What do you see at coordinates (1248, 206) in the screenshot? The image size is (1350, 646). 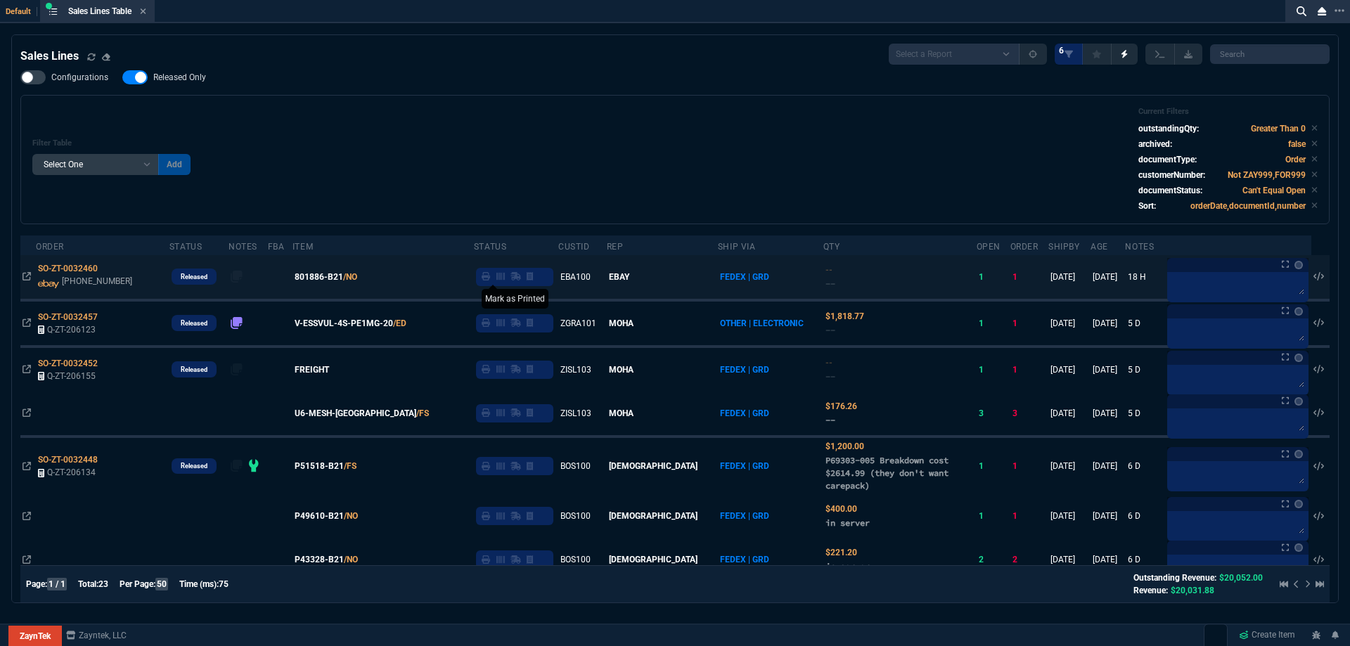 I see `code: orderDate,documentId,number` at bounding box center [1248, 206].